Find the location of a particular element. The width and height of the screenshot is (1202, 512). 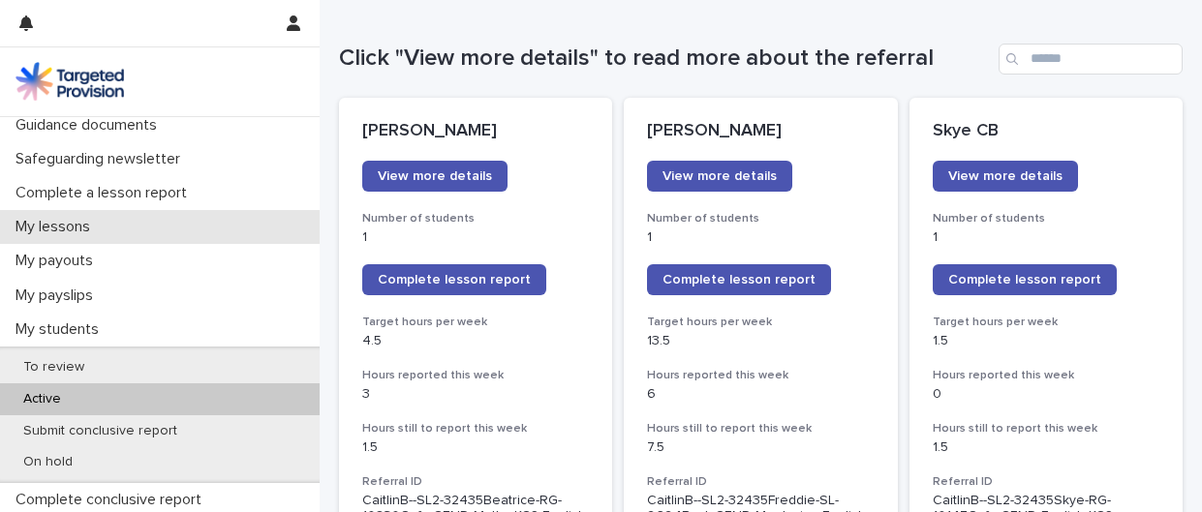

p: Complete a lesson report is located at coordinates (105, 193).